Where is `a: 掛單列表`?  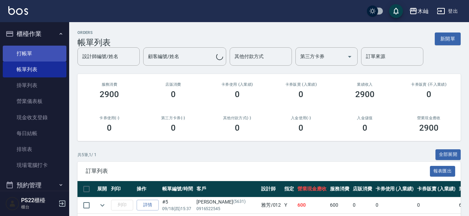 a: 掛單列表 is located at coordinates (35, 85).